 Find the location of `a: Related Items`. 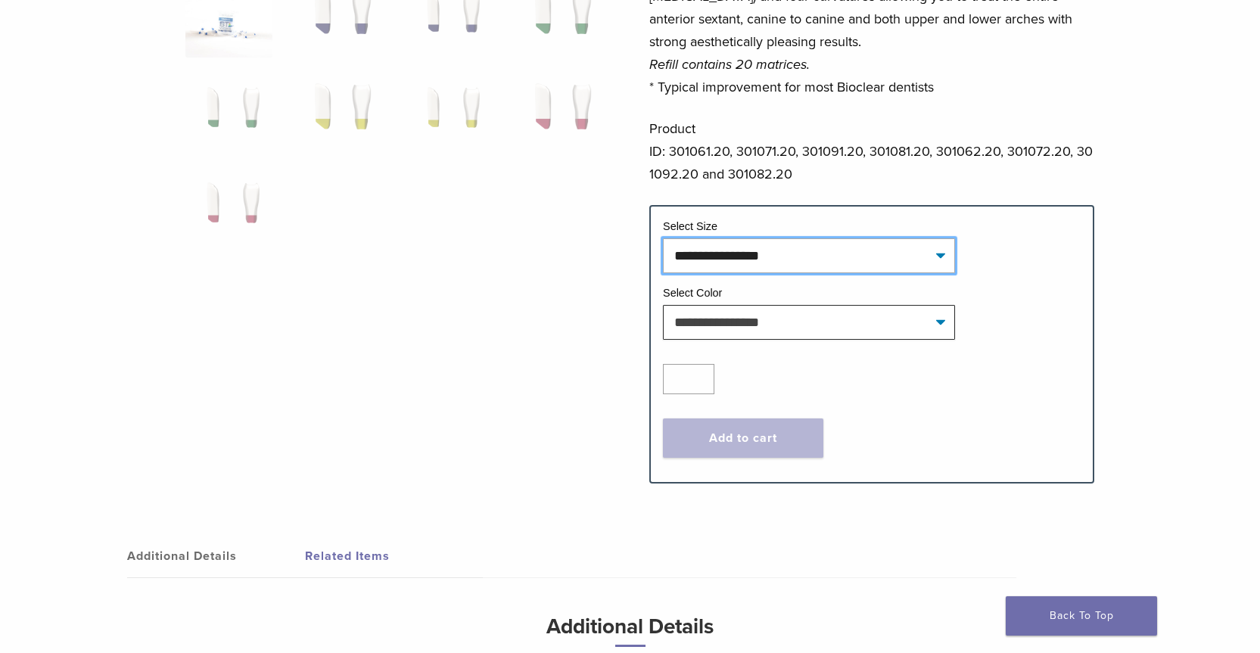

a: Related Items is located at coordinates (393, 556).